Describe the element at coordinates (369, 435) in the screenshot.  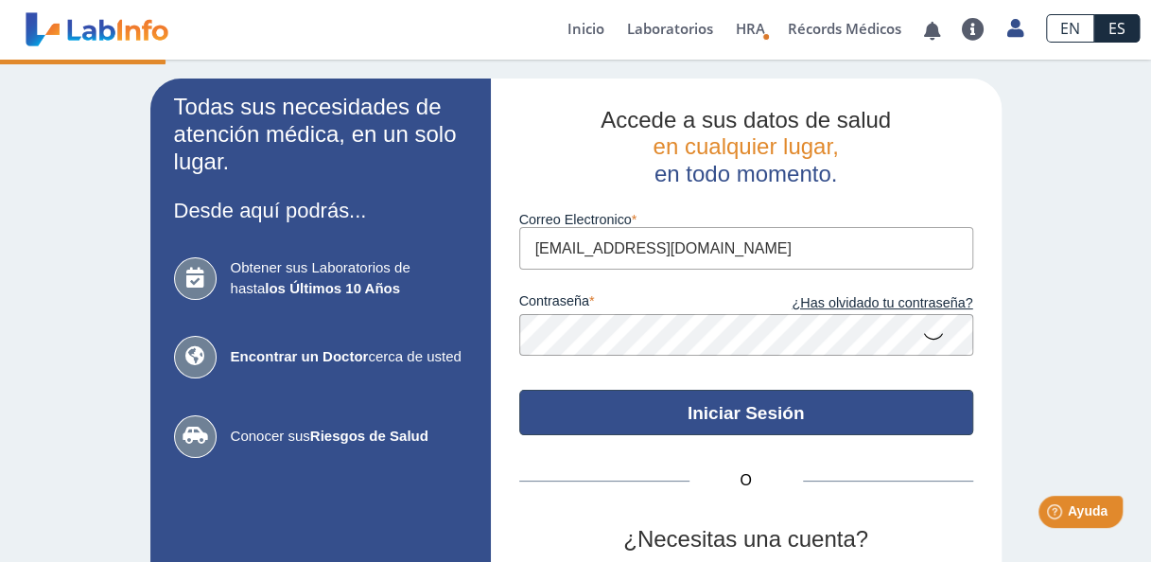
I see `b: Riesgos de Salud` at that location.